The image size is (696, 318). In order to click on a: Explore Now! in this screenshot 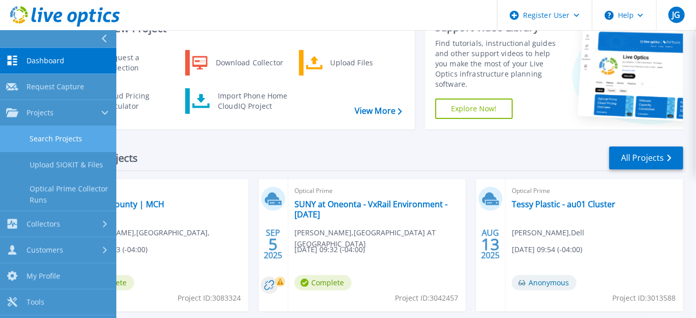, I will do `click(474, 109)`.